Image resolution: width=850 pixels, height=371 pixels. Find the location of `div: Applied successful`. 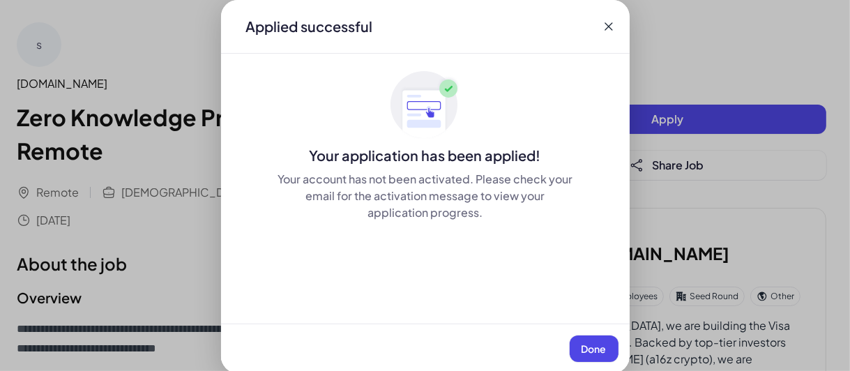

div: Applied successful is located at coordinates (310, 26).